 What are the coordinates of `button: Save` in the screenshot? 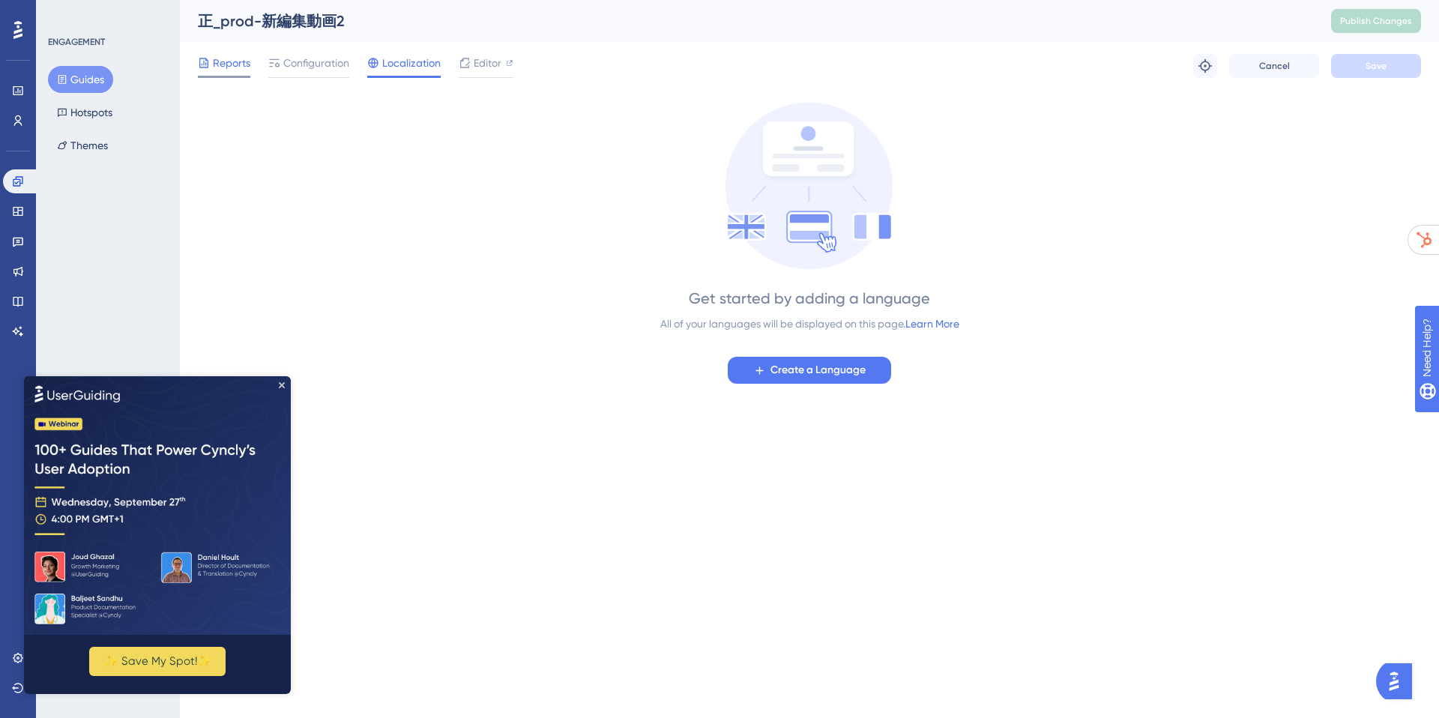 It's located at (1376, 66).